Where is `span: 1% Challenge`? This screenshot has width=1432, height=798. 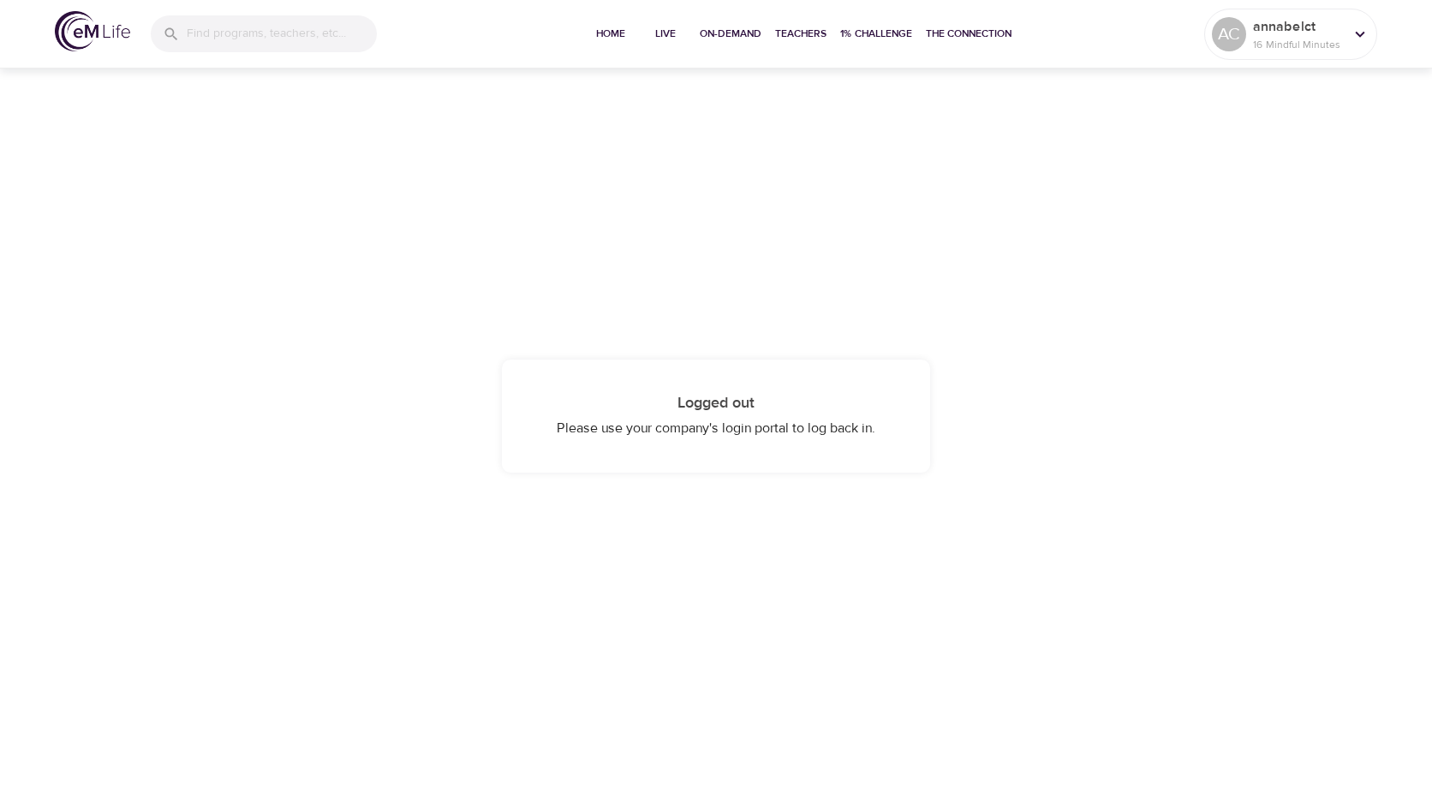 span: 1% Challenge is located at coordinates (876, 33).